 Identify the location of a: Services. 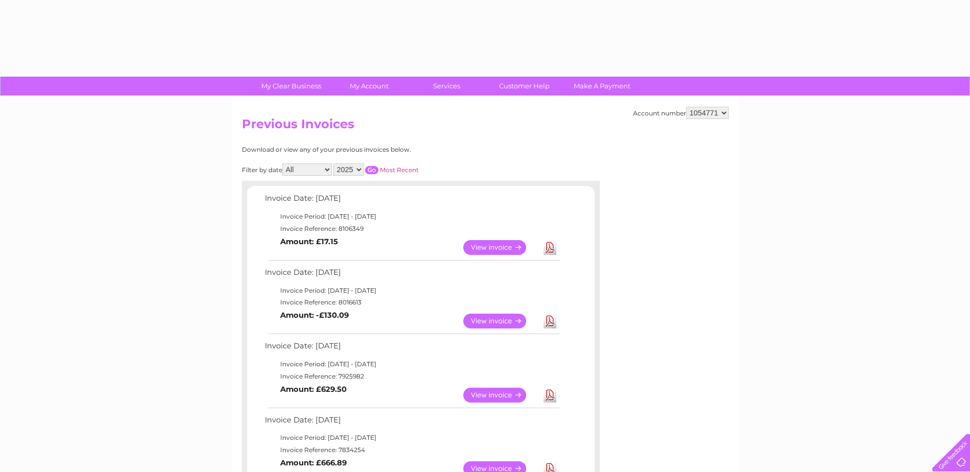
(446, 86).